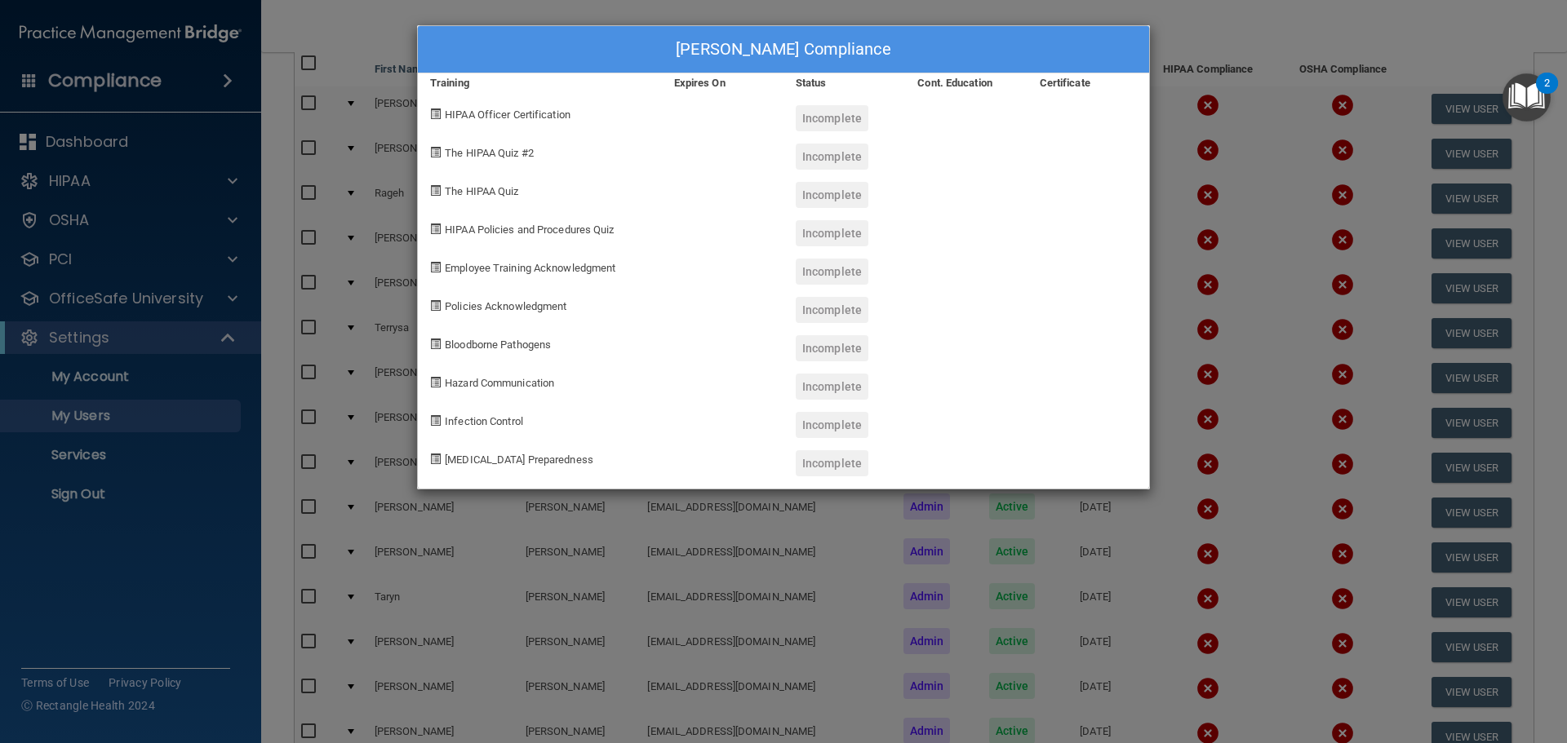 Image resolution: width=1567 pixels, height=743 pixels. Describe the element at coordinates (484, 421) in the screenshot. I see `span: Infection Control` at that location.